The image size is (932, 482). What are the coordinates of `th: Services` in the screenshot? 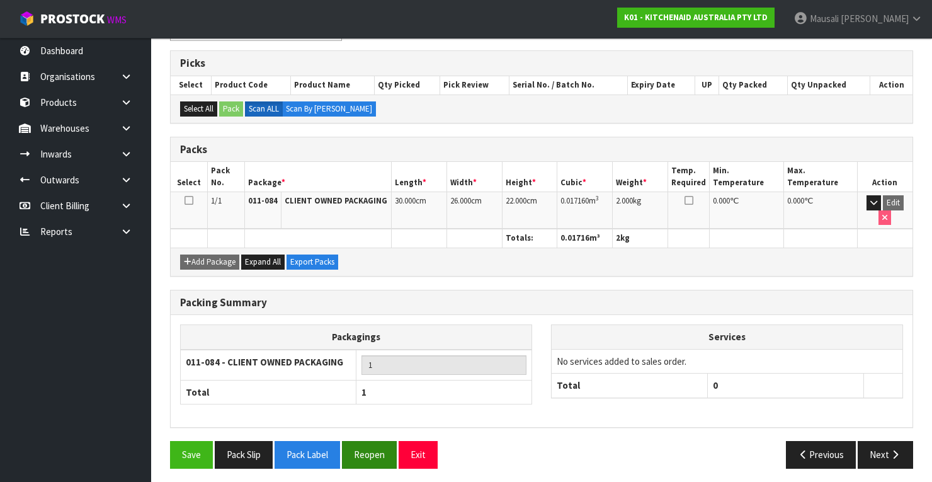 It's located at (727, 337).